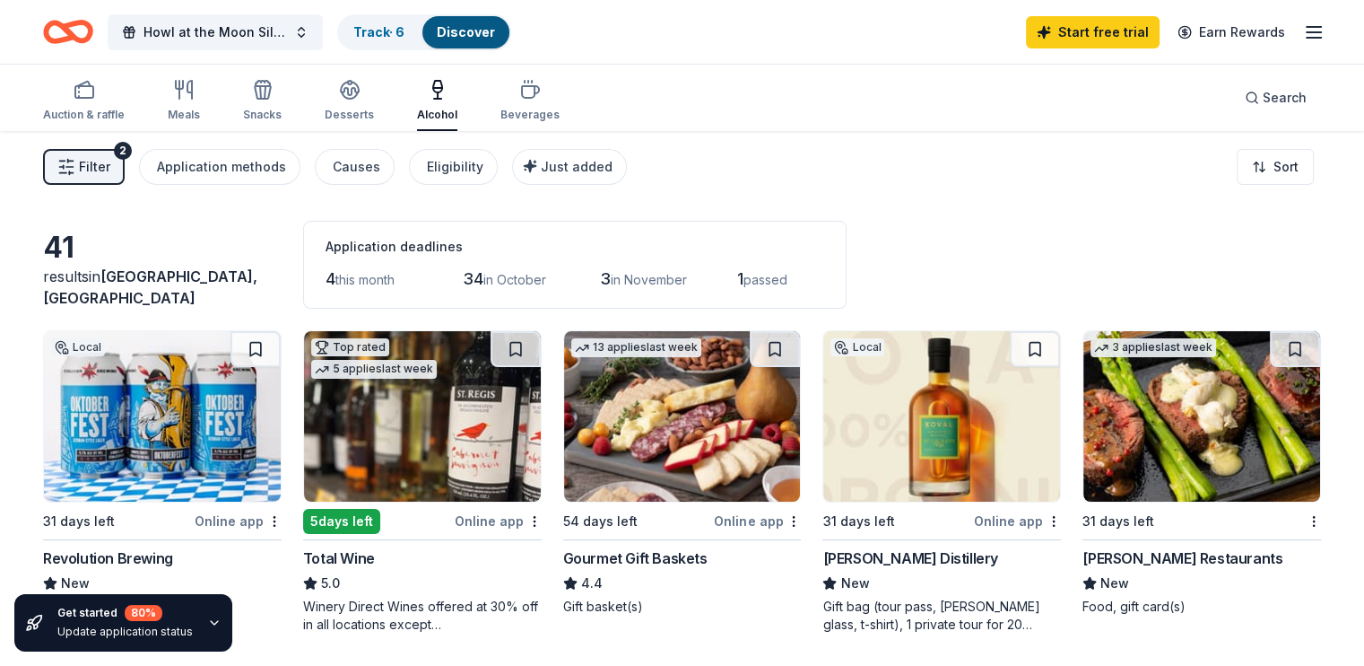 This screenshot has width=1364, height=666. Describe the element at coordinates (1232, 32) in the screenshot. I see `a: Earn Rewards` at that location.